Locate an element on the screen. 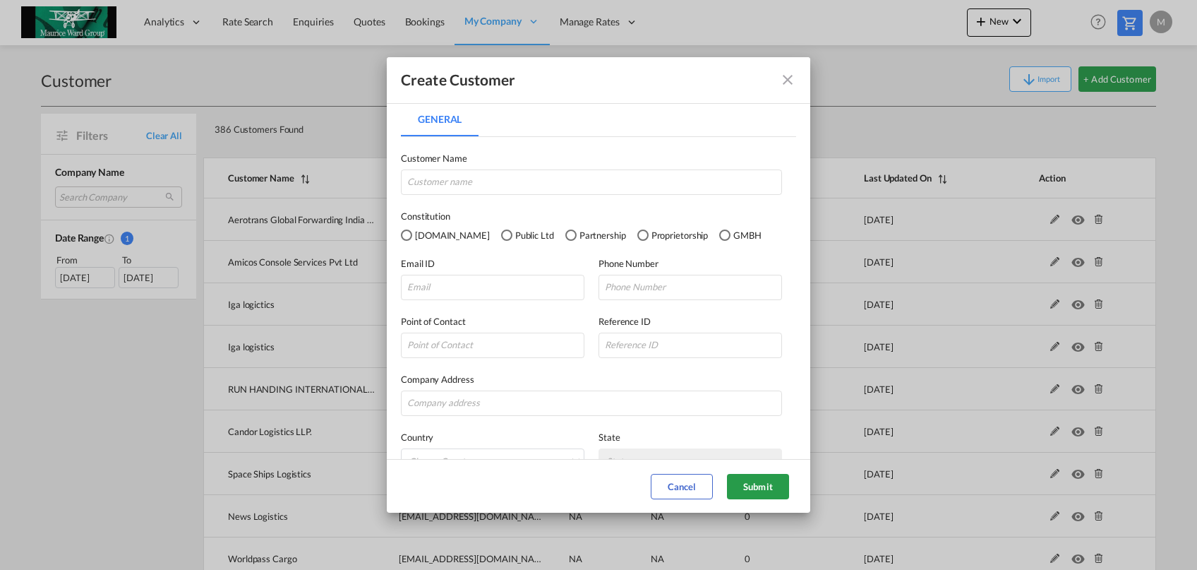 The image size is (1197, 570). md-tab-item: General is located at coordinates (440, 119).